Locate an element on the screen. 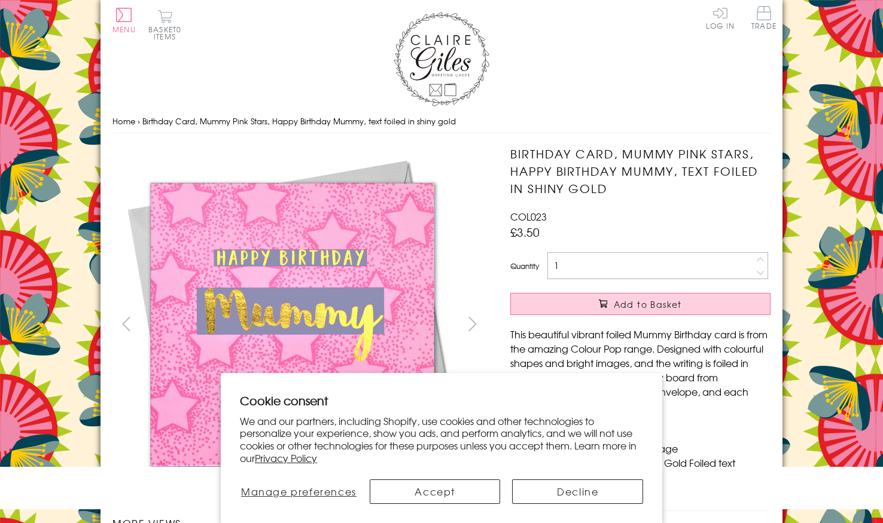 The height and width of the screenshot is (523, 883). a: Log In is located at coordinates (720, 17).